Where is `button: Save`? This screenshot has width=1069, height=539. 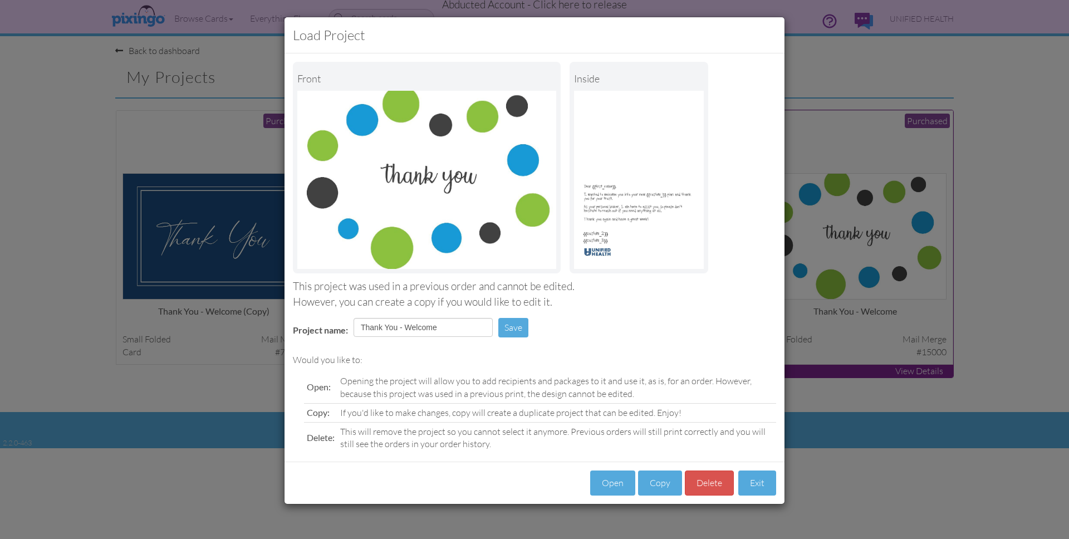
button: Save is located at coordinates (513, 327).